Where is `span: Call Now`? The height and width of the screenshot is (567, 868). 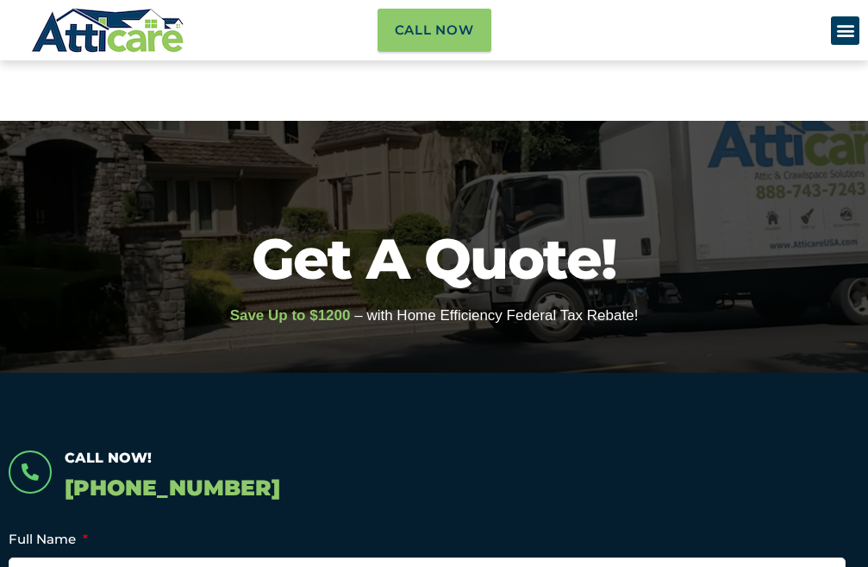
span: Call Now is located at coordinates (435, 30).